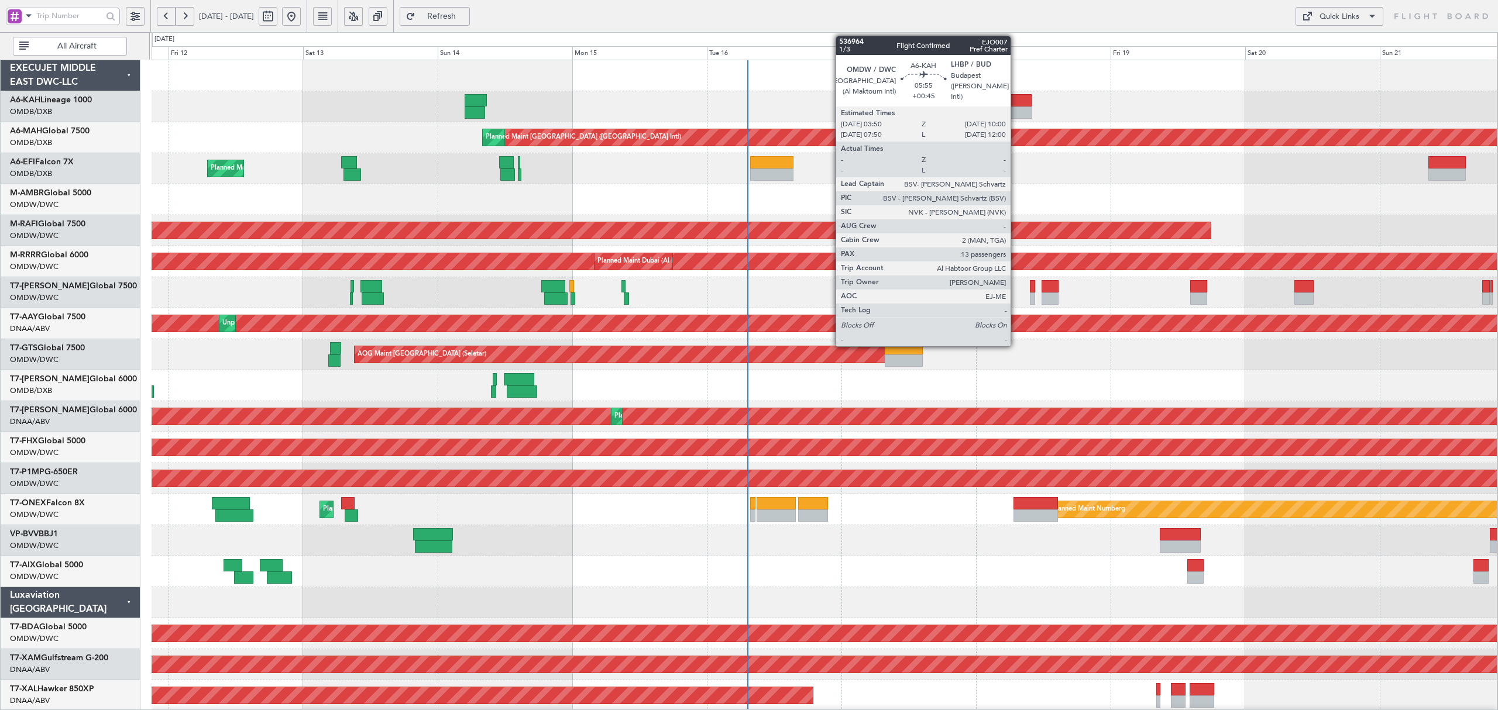  What do you see at coordinates (1088, 510) in the screenshot?
I see `div: Planned Maint Nurnberg` at bounding box center [1088, 510].